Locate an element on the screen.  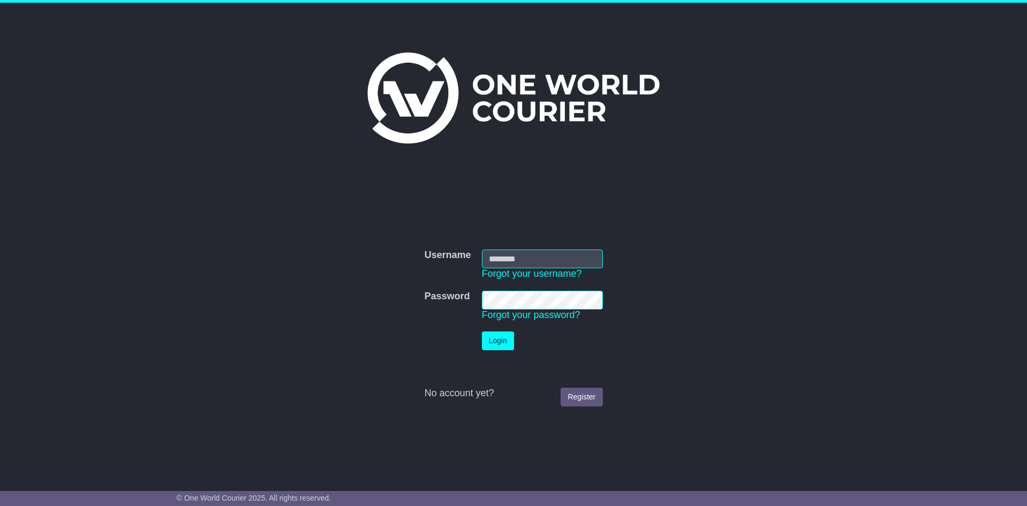
button: Login is located at coordinates (498, 340).